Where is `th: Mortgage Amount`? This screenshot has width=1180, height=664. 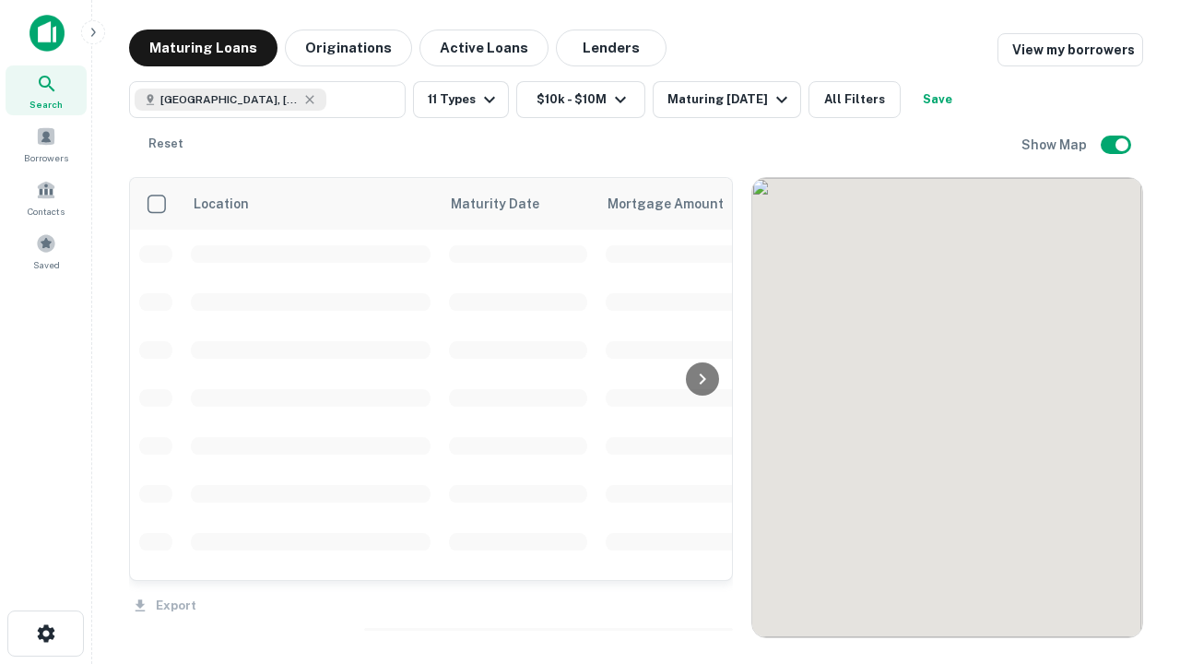 th: Mortgage Amount is located at coordinates (698, 204).